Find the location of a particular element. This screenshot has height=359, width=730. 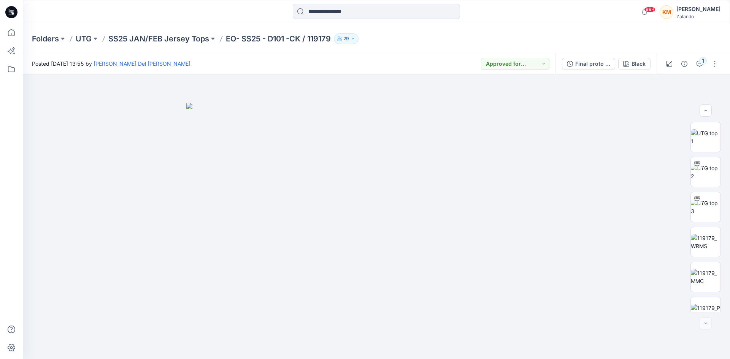

img: UTG top 1 is located at coordinates (706, 137).